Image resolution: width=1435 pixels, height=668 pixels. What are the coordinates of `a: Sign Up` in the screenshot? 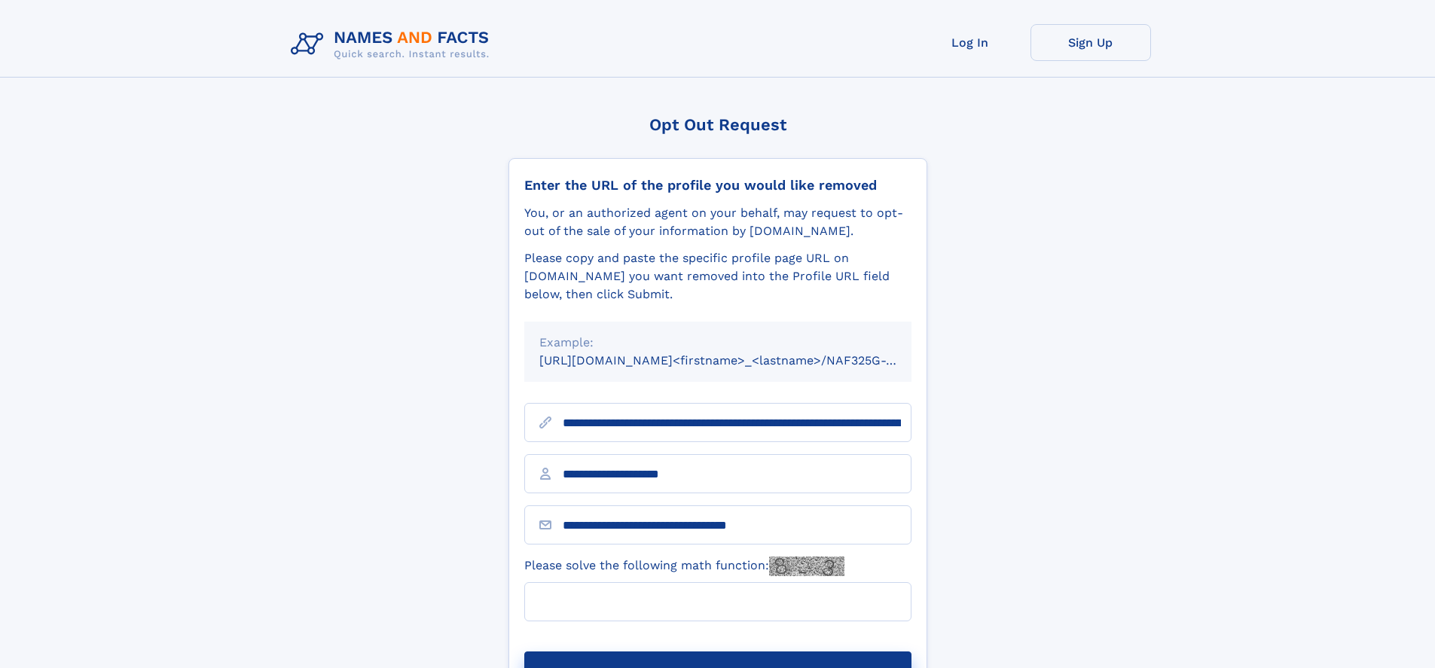 It's located at (1091, 42).